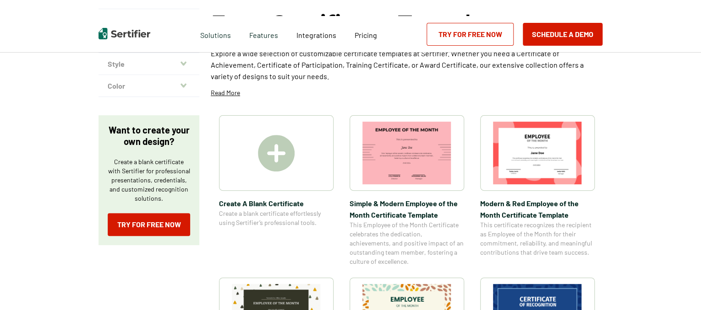  Describe the element at coordinates (316, 34) in the screenshot. I see `a: Integrations` at that location.